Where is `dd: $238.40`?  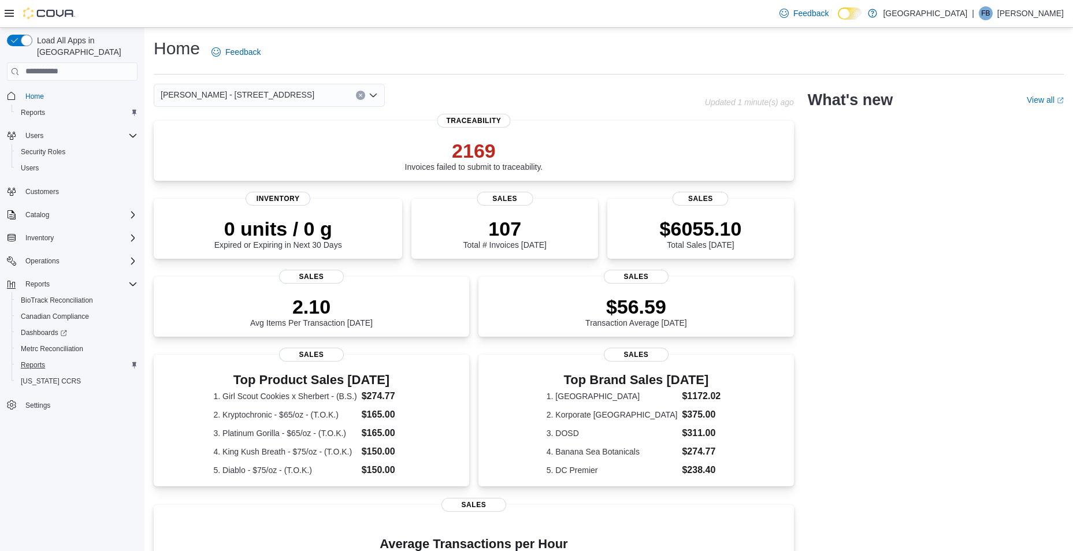 dd: $238.40 is located at coordinates (704, 470).